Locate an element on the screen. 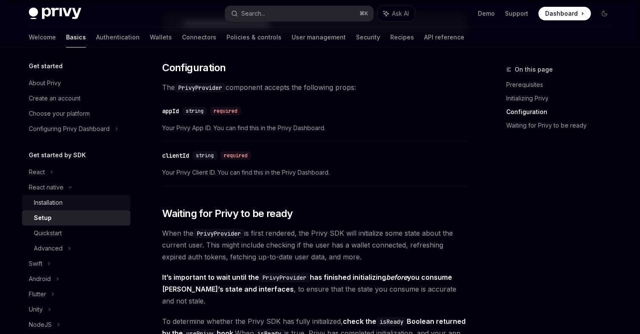  div: Android is located at coordinates (40, 279).